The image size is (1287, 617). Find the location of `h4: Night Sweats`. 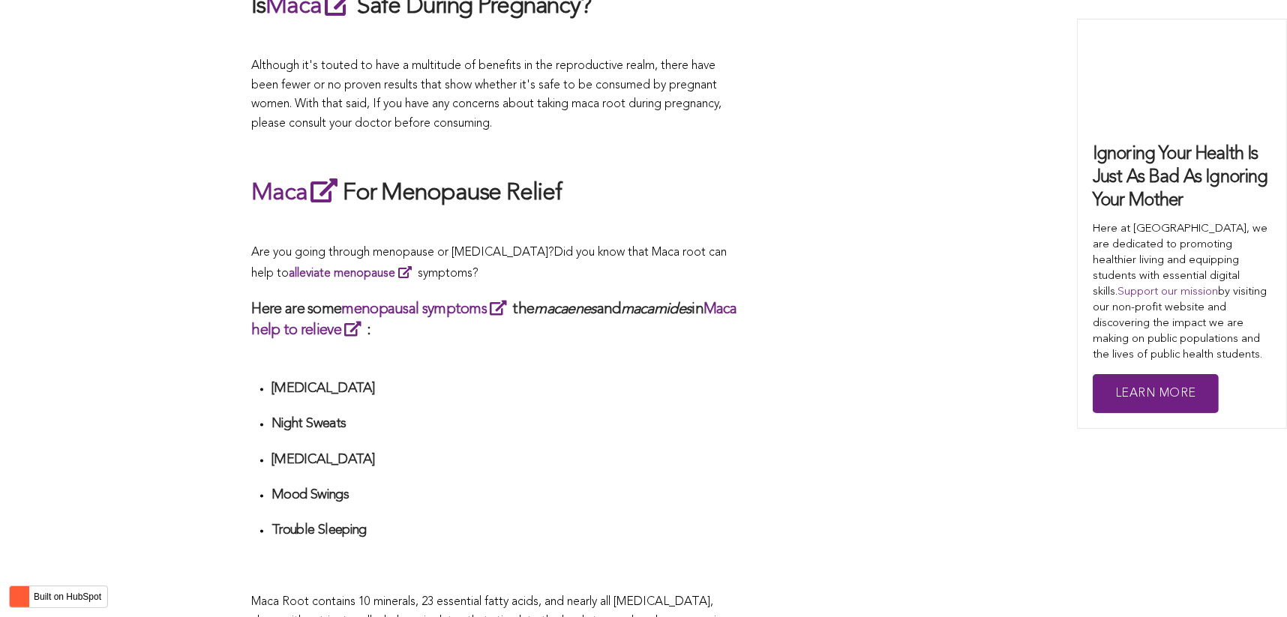

h4: Night Sweats is located at coordinates (505, 424).